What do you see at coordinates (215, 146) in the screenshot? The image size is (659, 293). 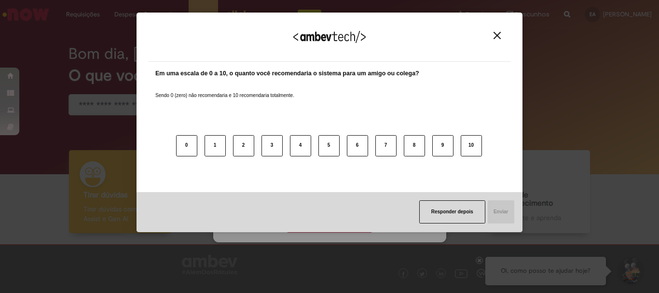 I see `button: 1` at bounding box center [215, 146].